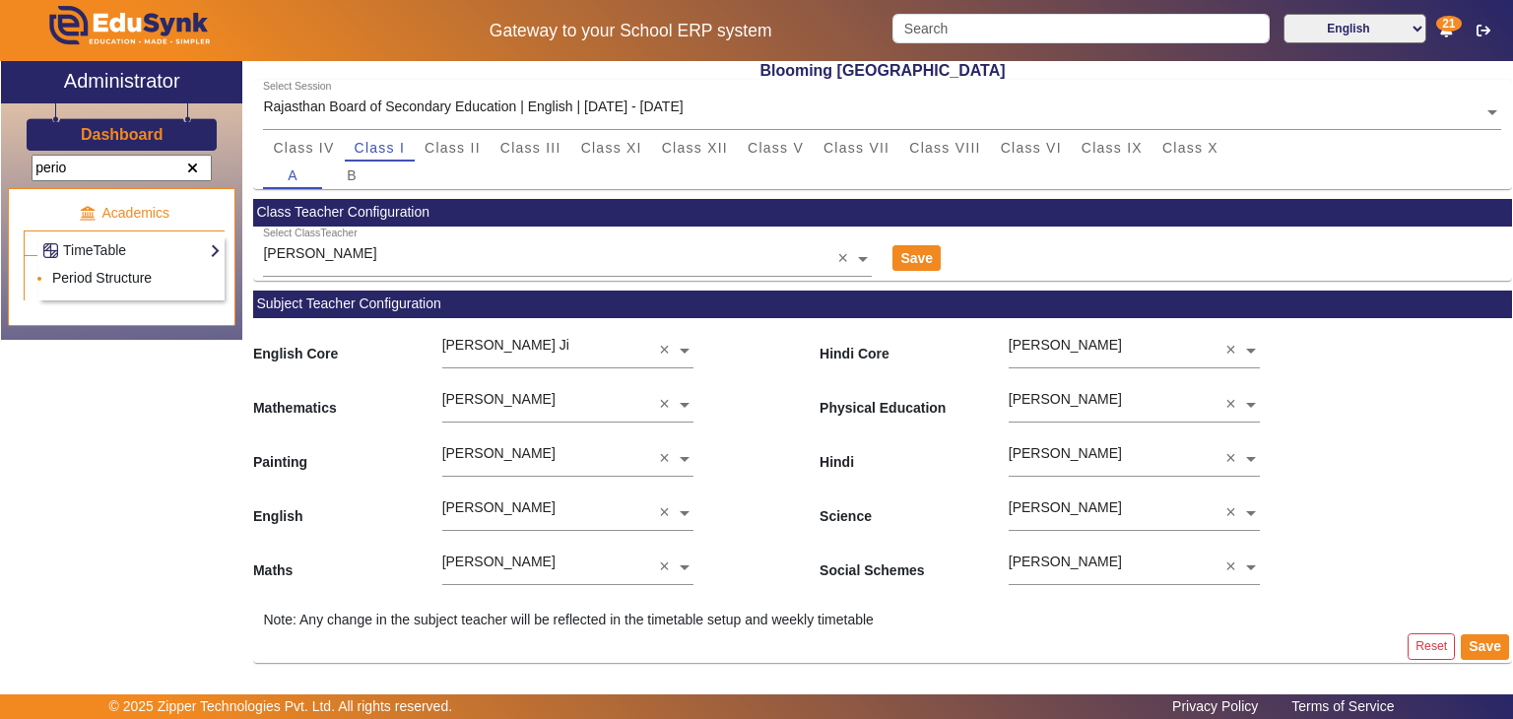 The image size is (1513, 719). Describe the element at coordinates (1448, 24) in the screenshot. I see `span: 21` at that location.